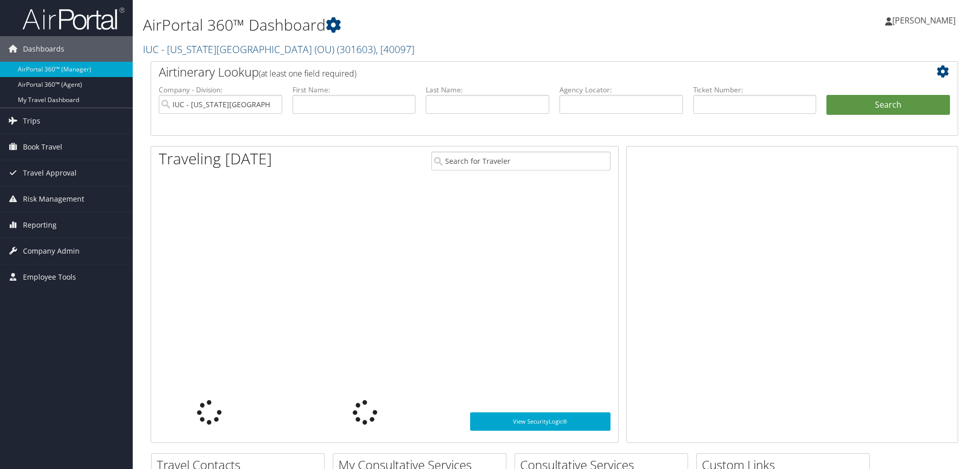 This screenshot has height=469, width=976. I want to click on img: airportal-logo.png, so click(73, 18).